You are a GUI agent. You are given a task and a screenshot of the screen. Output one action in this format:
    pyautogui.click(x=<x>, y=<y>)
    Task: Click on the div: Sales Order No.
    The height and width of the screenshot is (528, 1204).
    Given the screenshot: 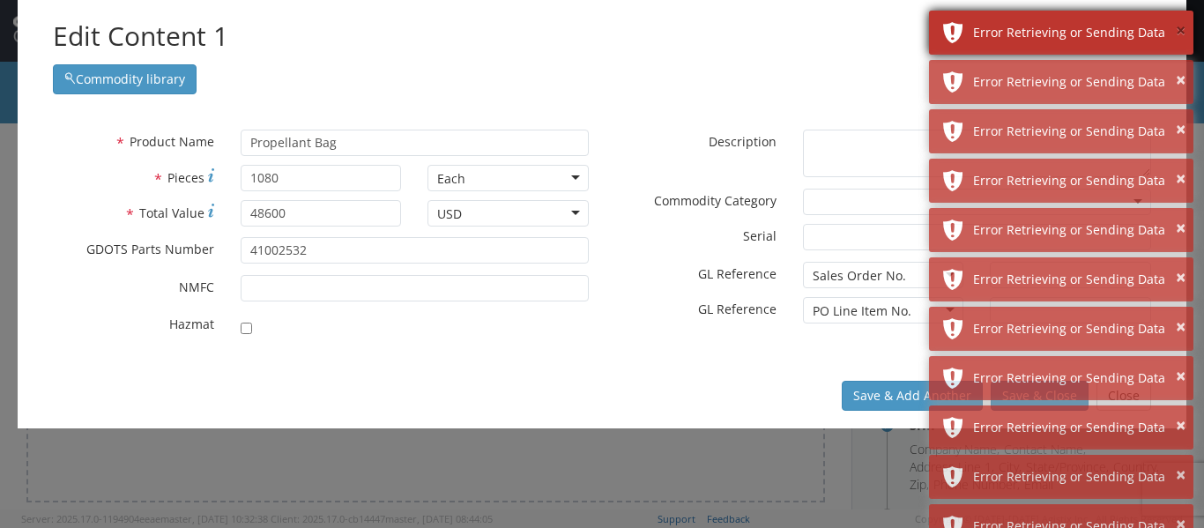 What is the action you would take?
    pyautogui.click(x=859, y=276)
    